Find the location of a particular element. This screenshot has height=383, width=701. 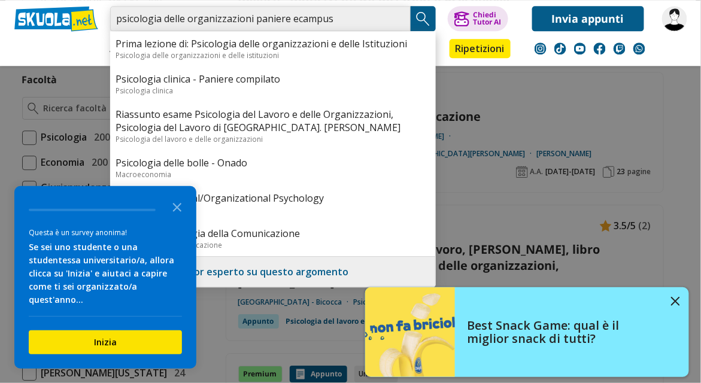

a: Psicologia clinica - Paniere compilato is located at coordinates (273, 79).